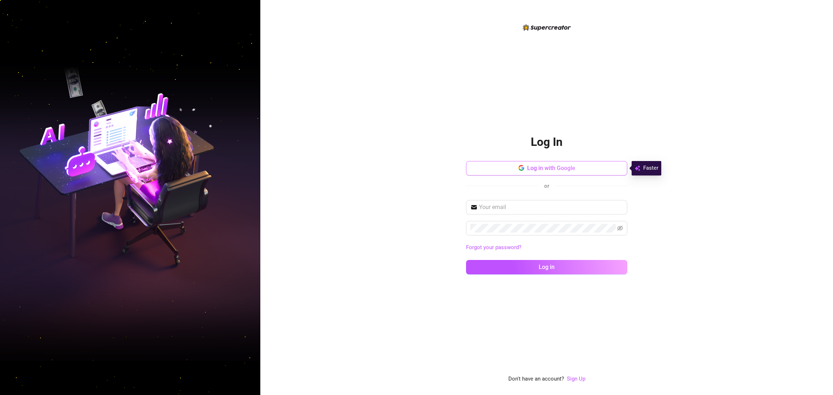  Describe the element at coordinates (551, 168) in the screenshot. I see `span: Log in with Google` at that location.